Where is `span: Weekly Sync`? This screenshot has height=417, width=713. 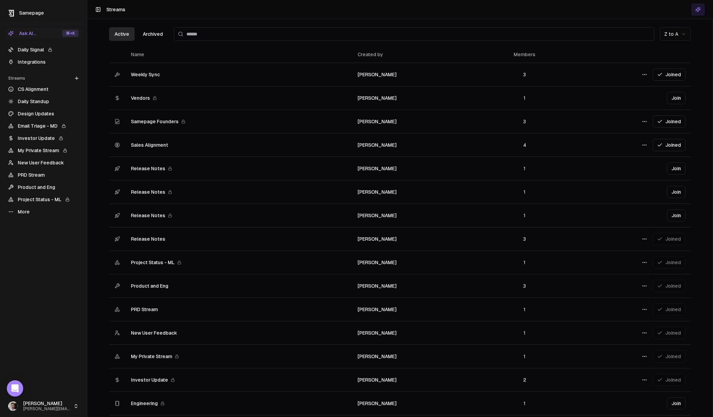 span: Weekly Sync is located at coordinates (145, 75).